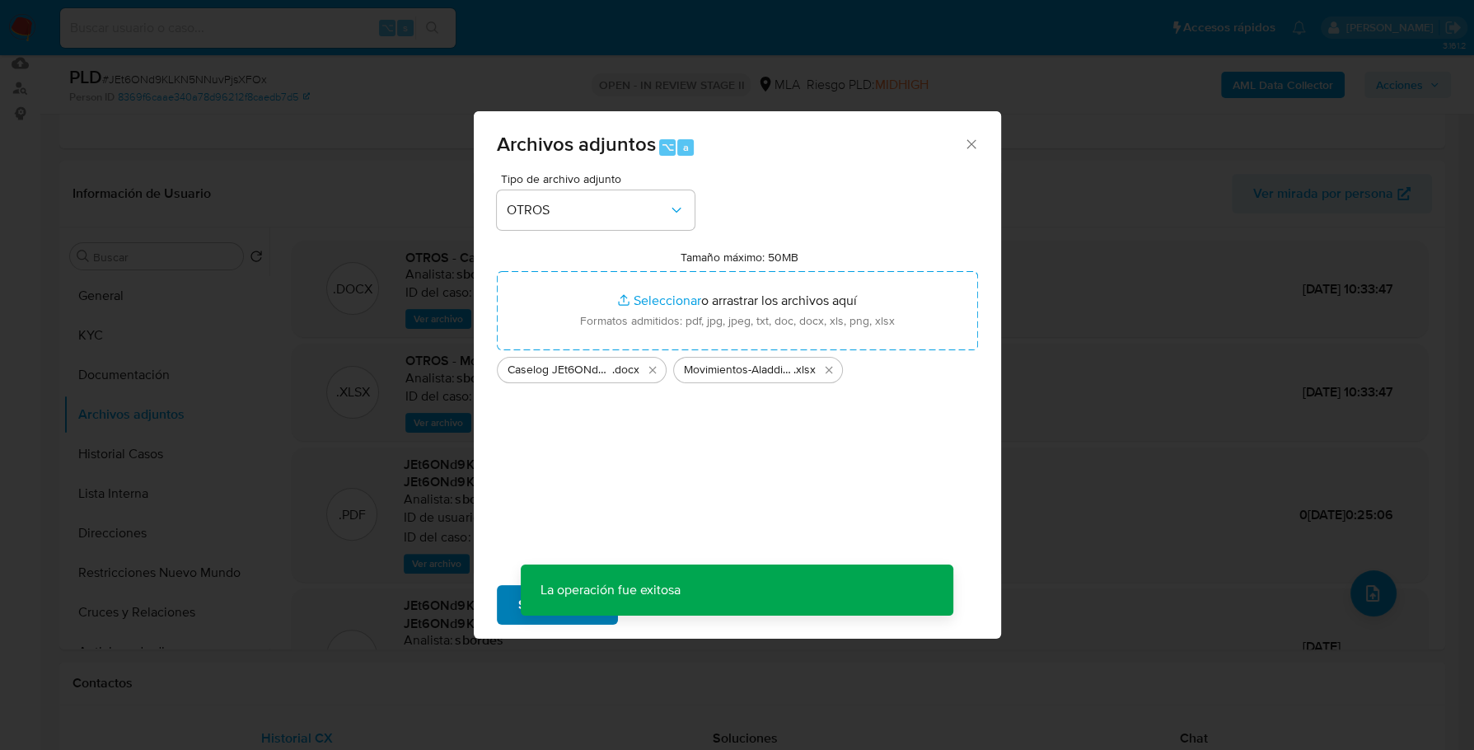 The height and width of the screenshot is (750, 1474). Describe the element at coordinates (557, 605) in the screenshot. I see `button: Subir archivo` at that location.